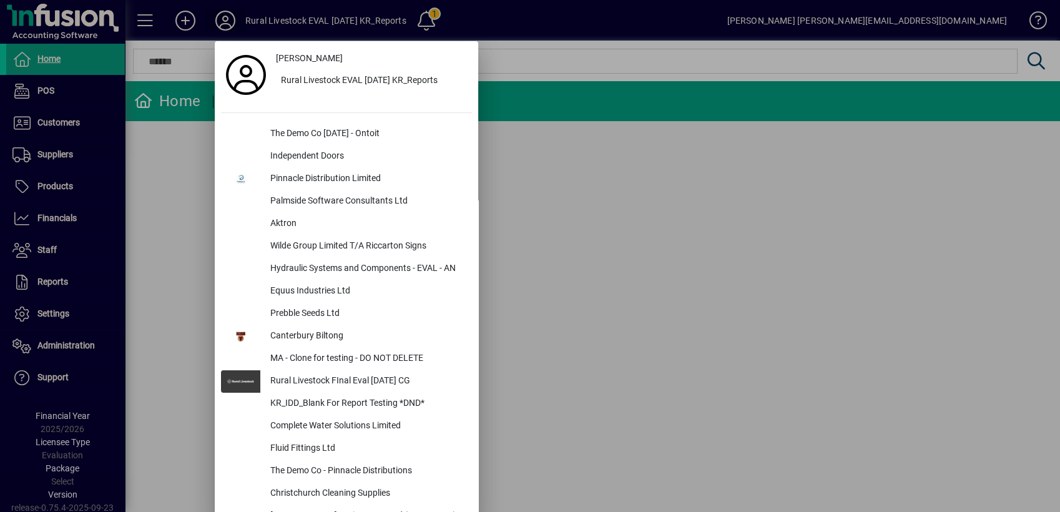 Image resolution: width=1060 pixels, height=512 pixels. I want to click on button: MA - Clone for testing - DO NOT DELETE, so click(346, 359).